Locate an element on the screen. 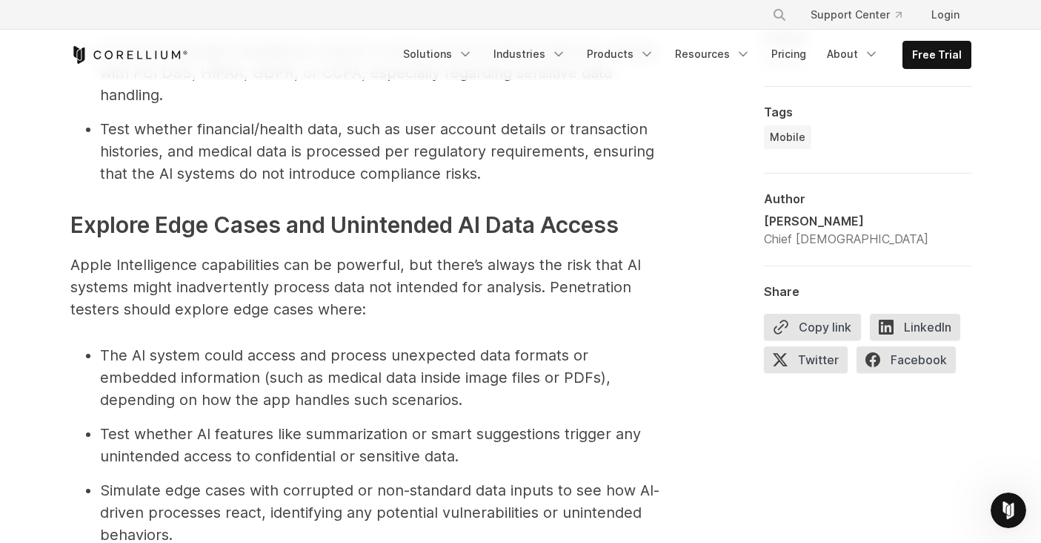  li: The AI system could access and process unexpected data formats or embedded information (such as m... is located at coordinates (382, 377).